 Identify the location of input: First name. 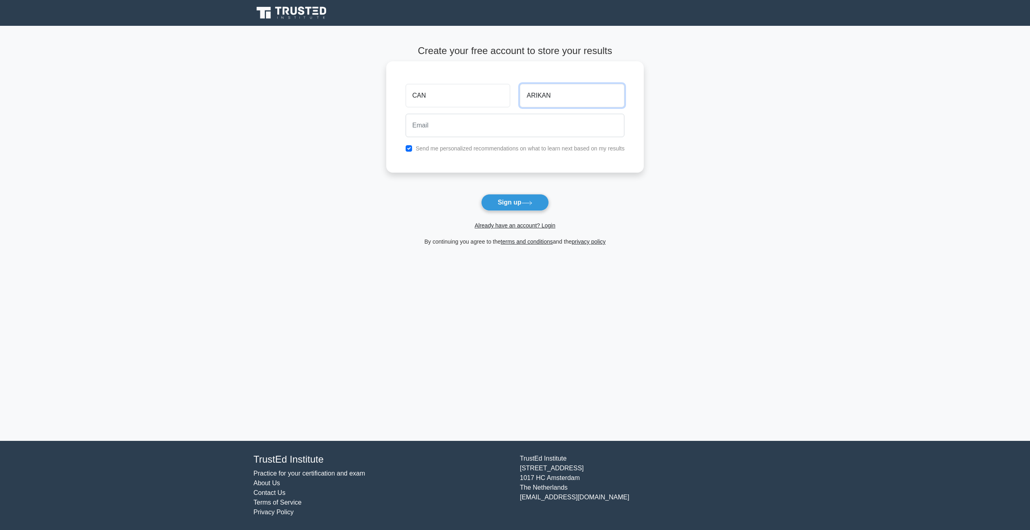
(458, 96).